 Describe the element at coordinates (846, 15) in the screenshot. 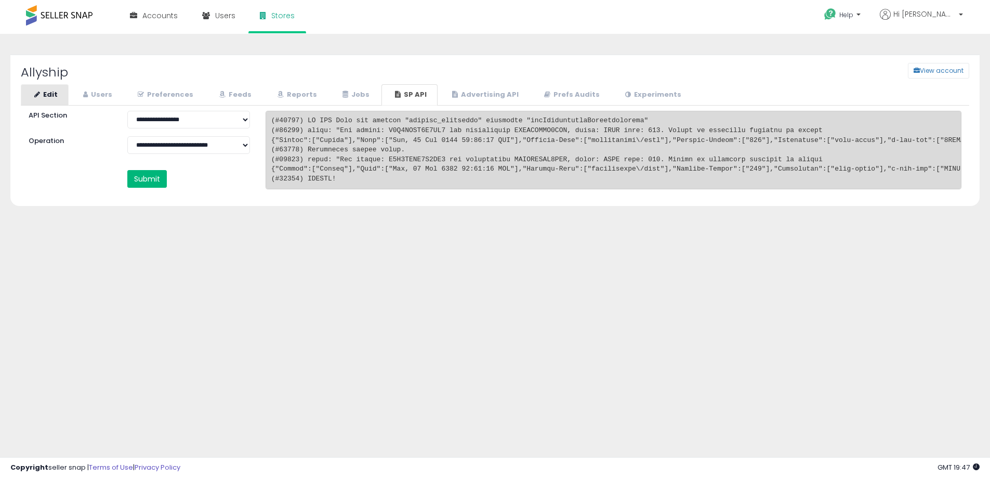

I see `span: Help` at that location.